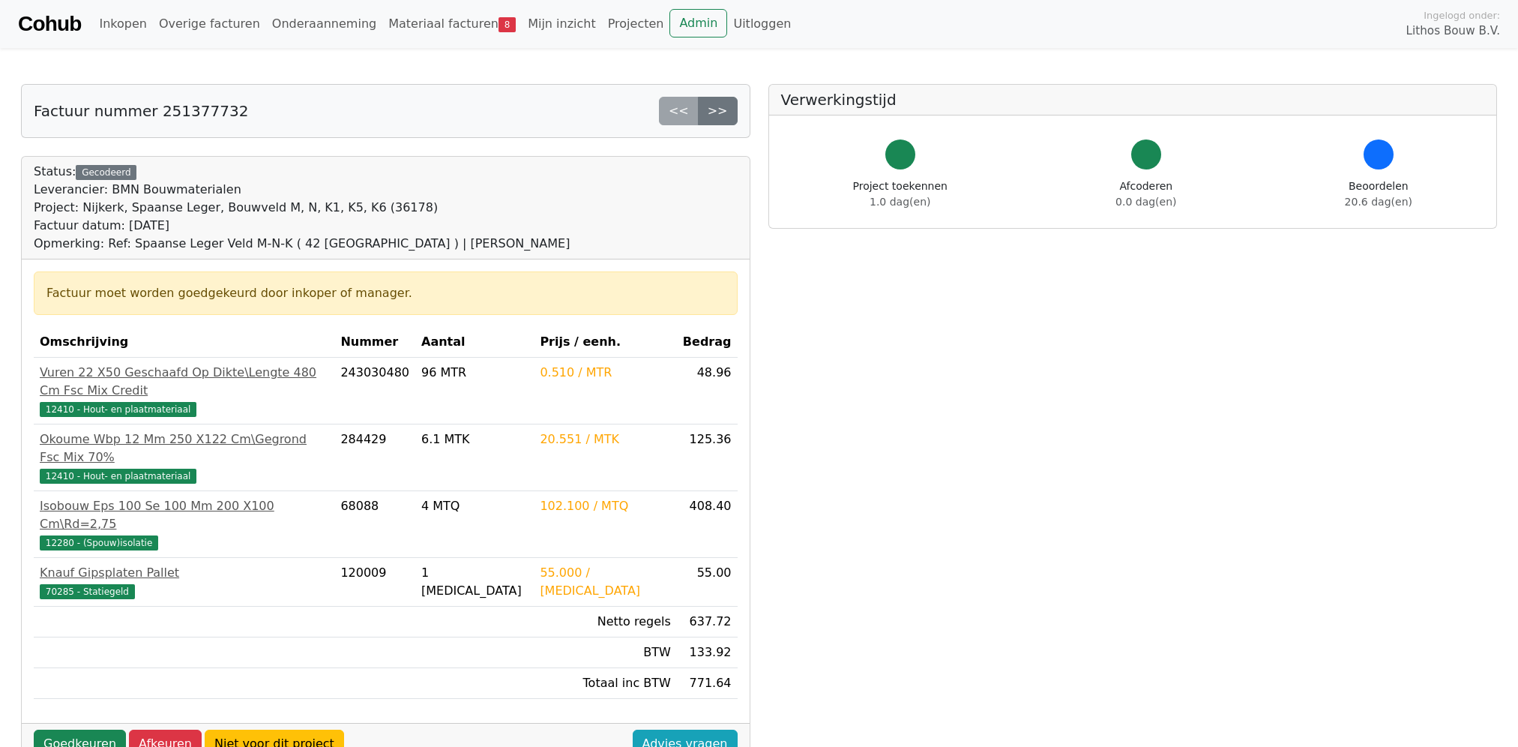  Describe the element at coordinates (106, 172) in the screenshot. I see `div: Gecodeerd` at that location.